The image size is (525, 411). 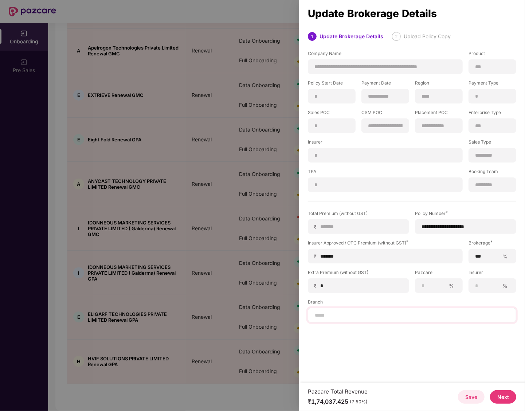 I want to click on div: ₹1,74,037.425, so click(x=338, y=402).